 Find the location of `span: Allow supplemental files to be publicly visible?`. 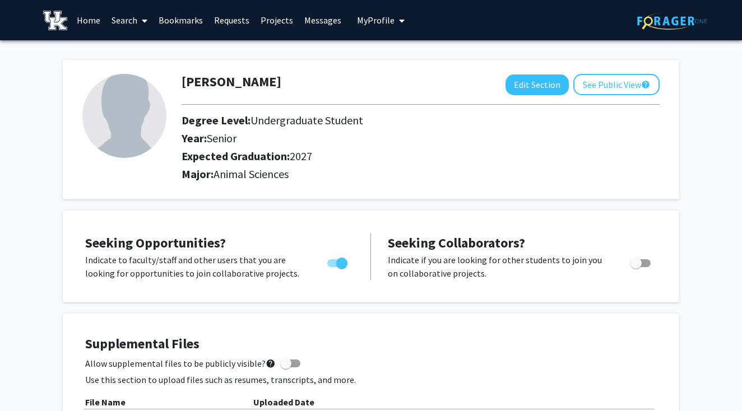

span: Allow supplemental files to be publicly visible? is located at coordinates (181, 364).